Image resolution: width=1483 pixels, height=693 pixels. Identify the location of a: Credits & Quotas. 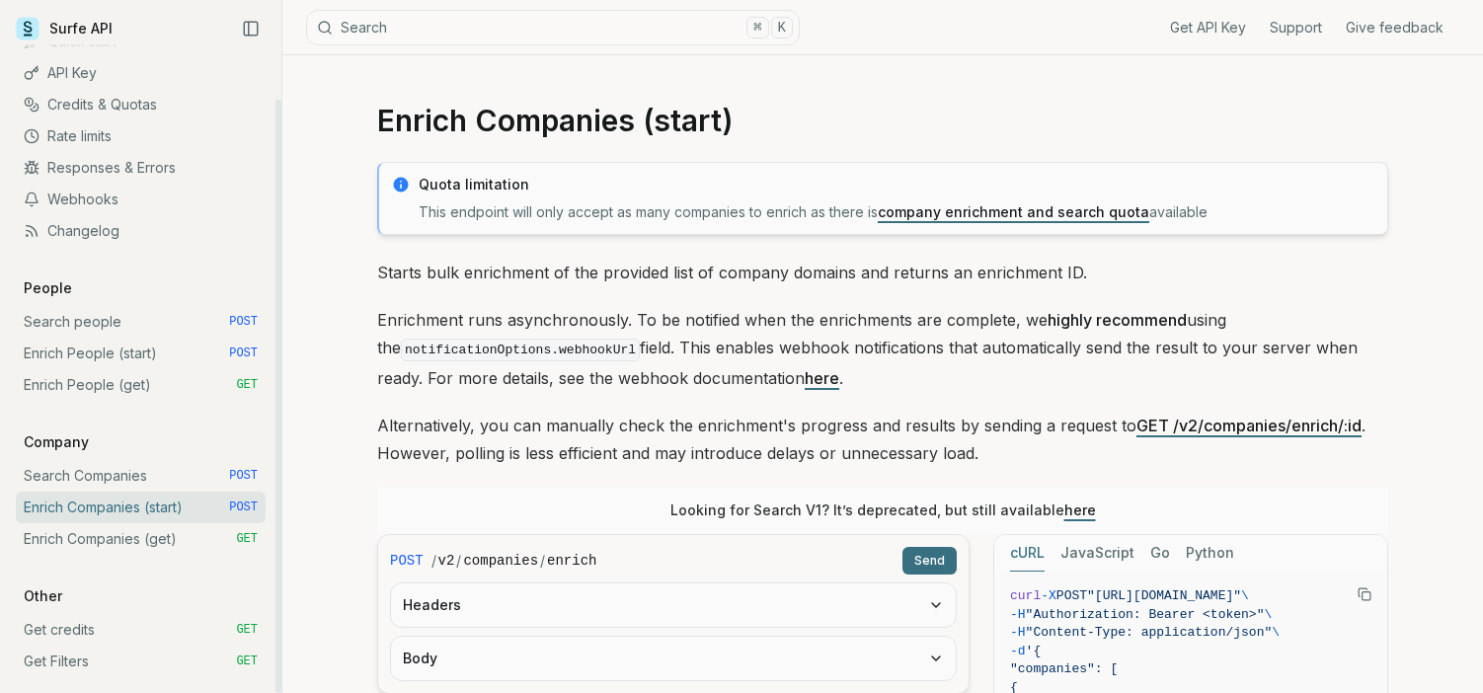
(140, 105).